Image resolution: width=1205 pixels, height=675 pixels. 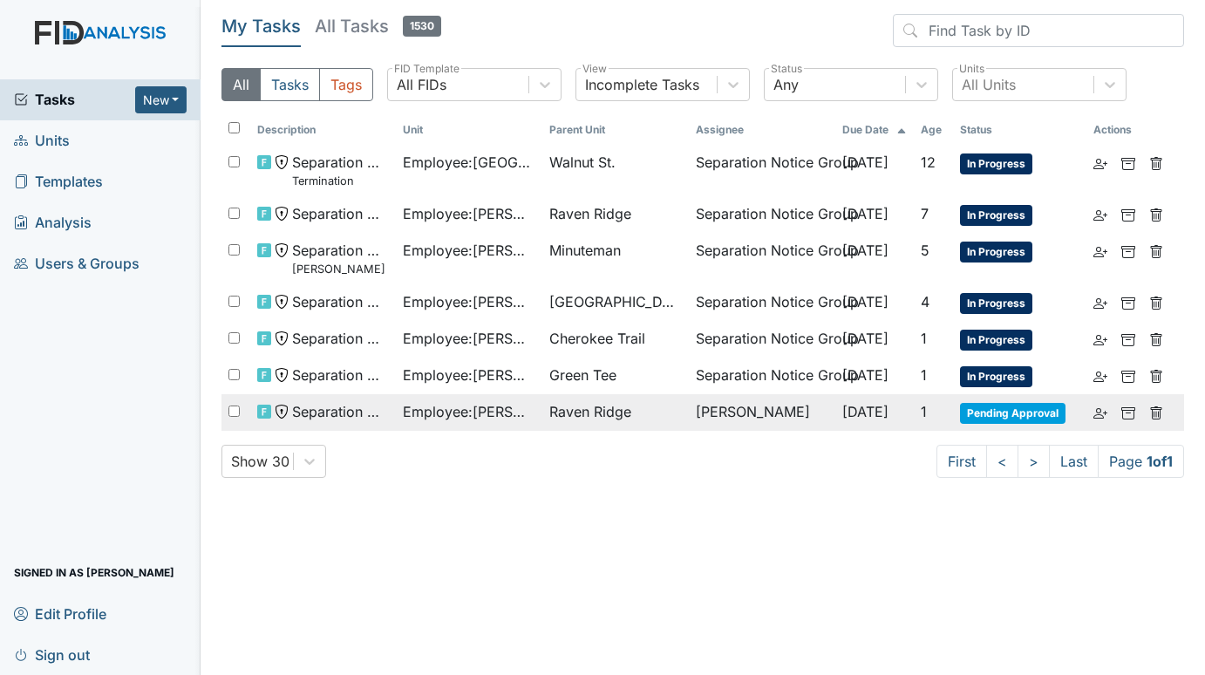 I want to click on span: Templates, so click(x=58, y=181).